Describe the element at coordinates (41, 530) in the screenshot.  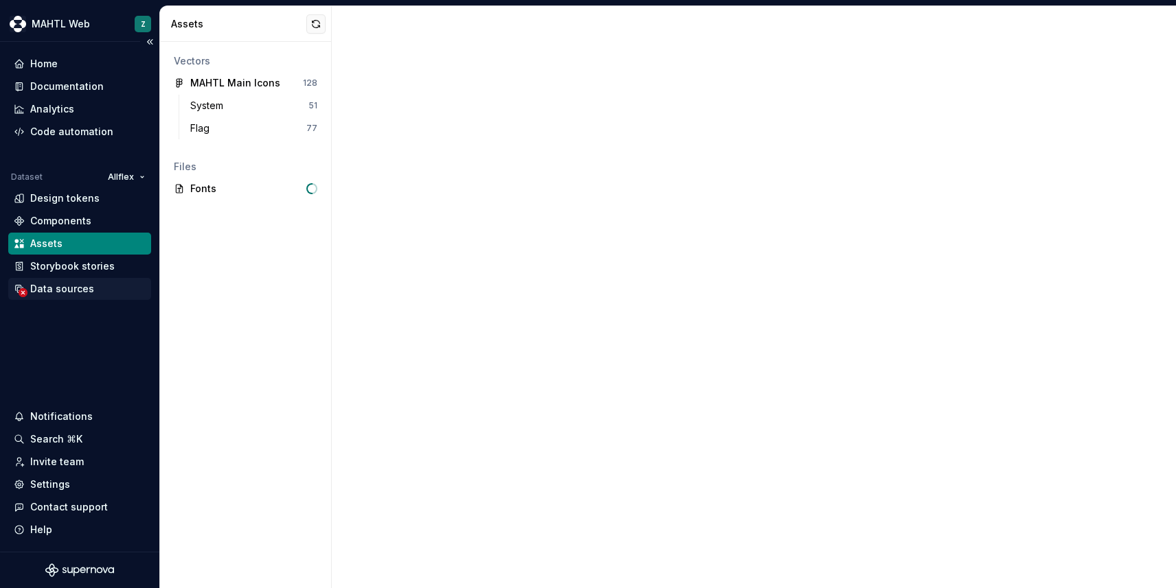
I see `div: Help` at that location.